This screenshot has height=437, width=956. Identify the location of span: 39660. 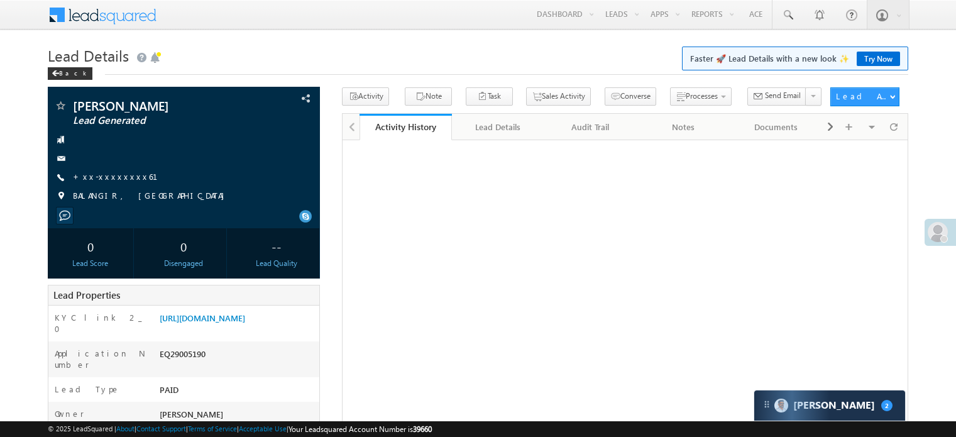
(422, 429).